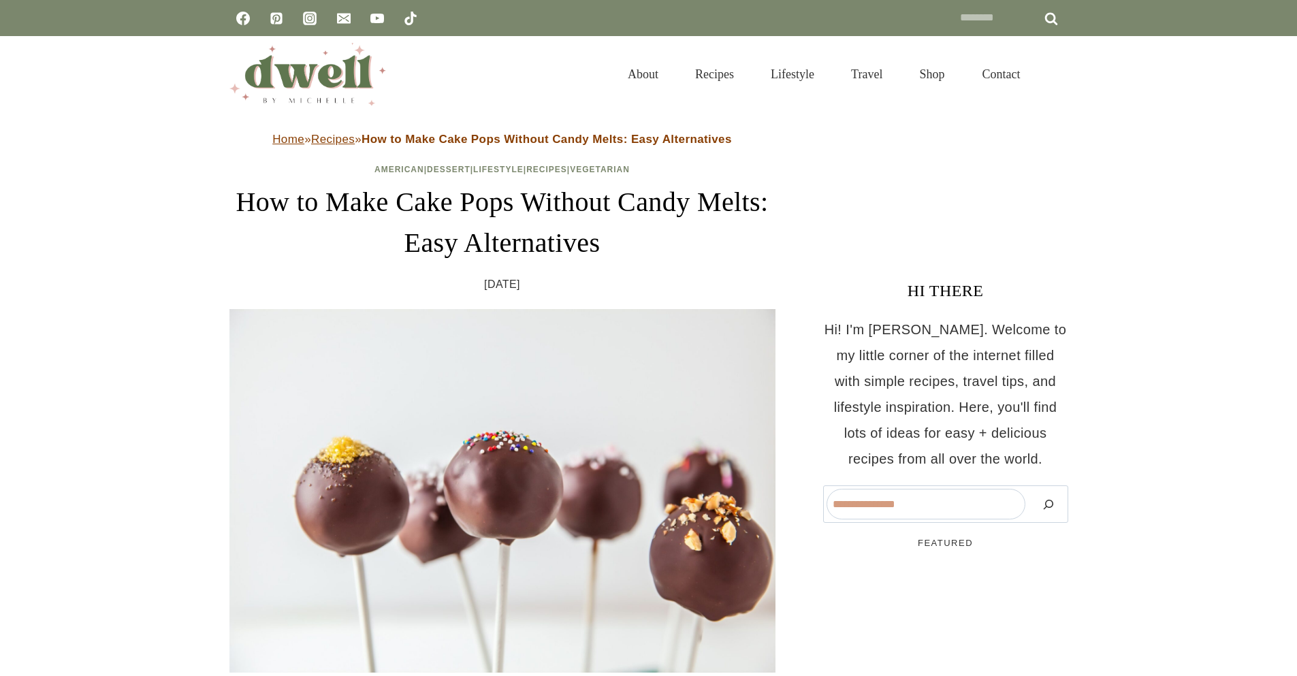 This screenshot has height=676, width=1297. I want to click on strong: How to Make Cake Pops Without Candy Melts: Easy Alternatives, so click(547, 139).